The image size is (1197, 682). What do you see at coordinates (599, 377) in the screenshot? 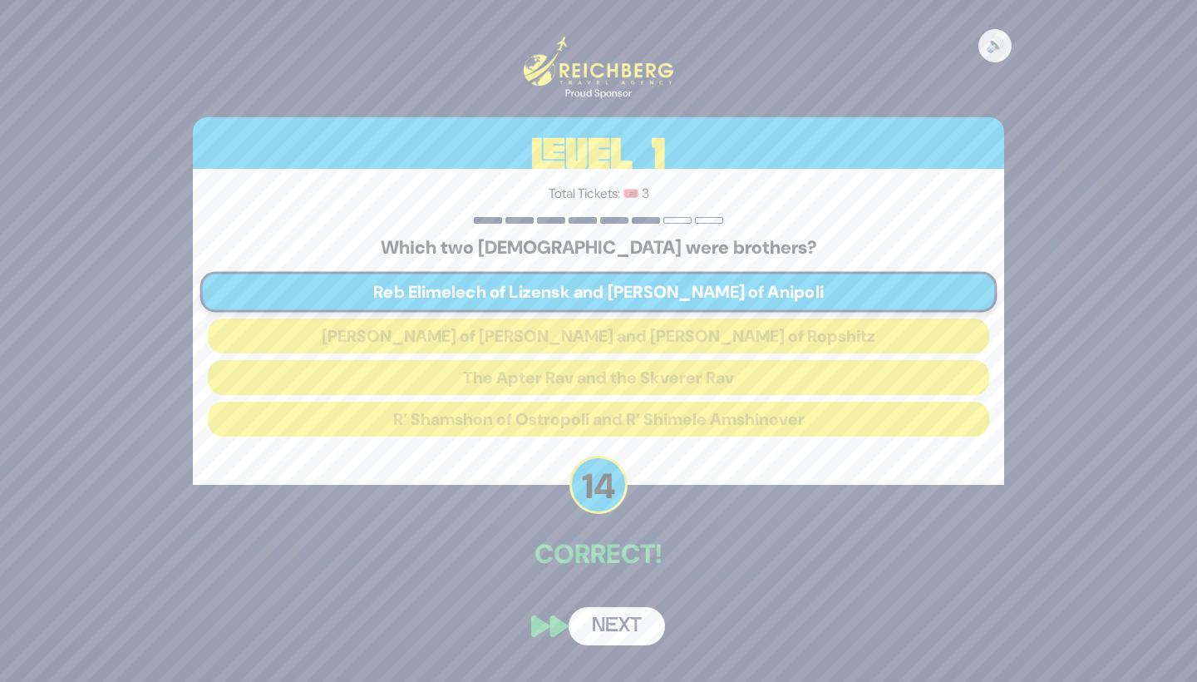
I see `button: The Apter Rav and the Skverer Rav` at bounding box center [599, 377].